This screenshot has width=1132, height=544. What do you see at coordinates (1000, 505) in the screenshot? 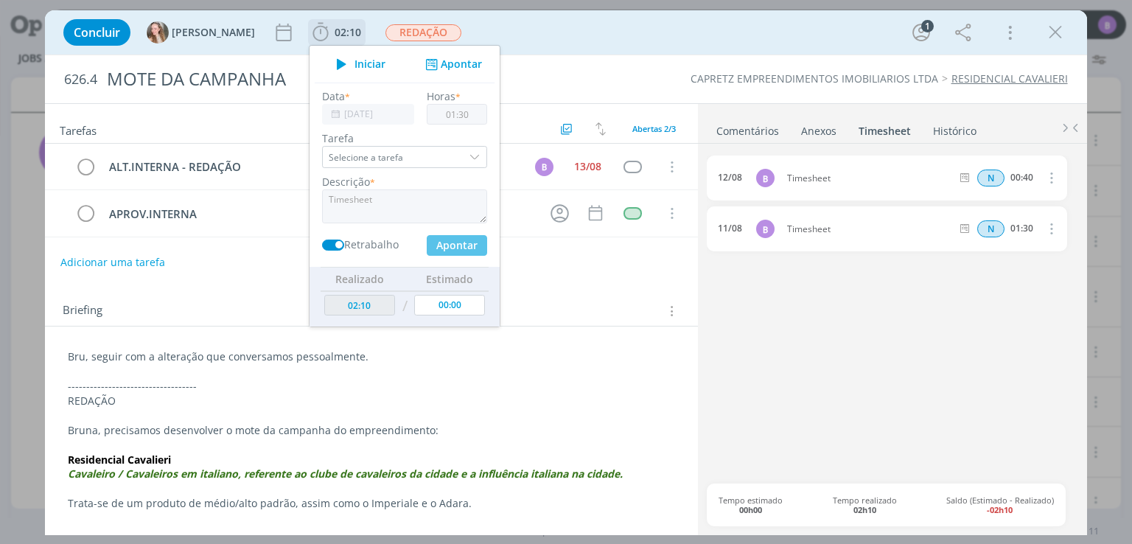
I see `span: Saldo (Estimado - Realizado)` at bounding box center [1000, 505].